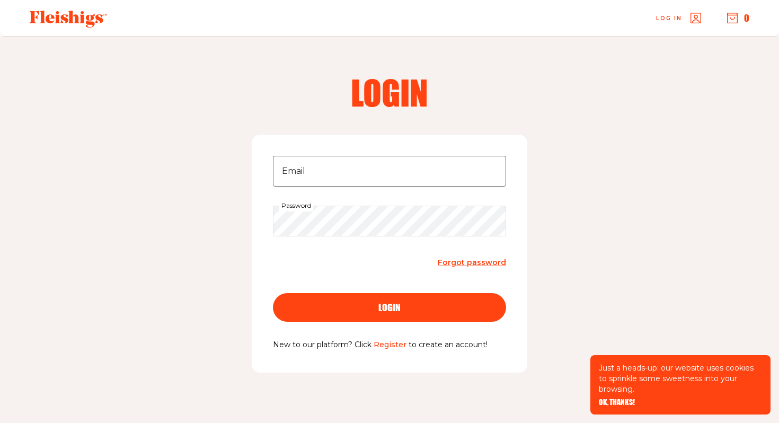 This screenshot has height=423, width=779. What do you see at coordinates (471, 262) in the screenshot?
I see `span: Forgot password` at bounding box center [471, 262].